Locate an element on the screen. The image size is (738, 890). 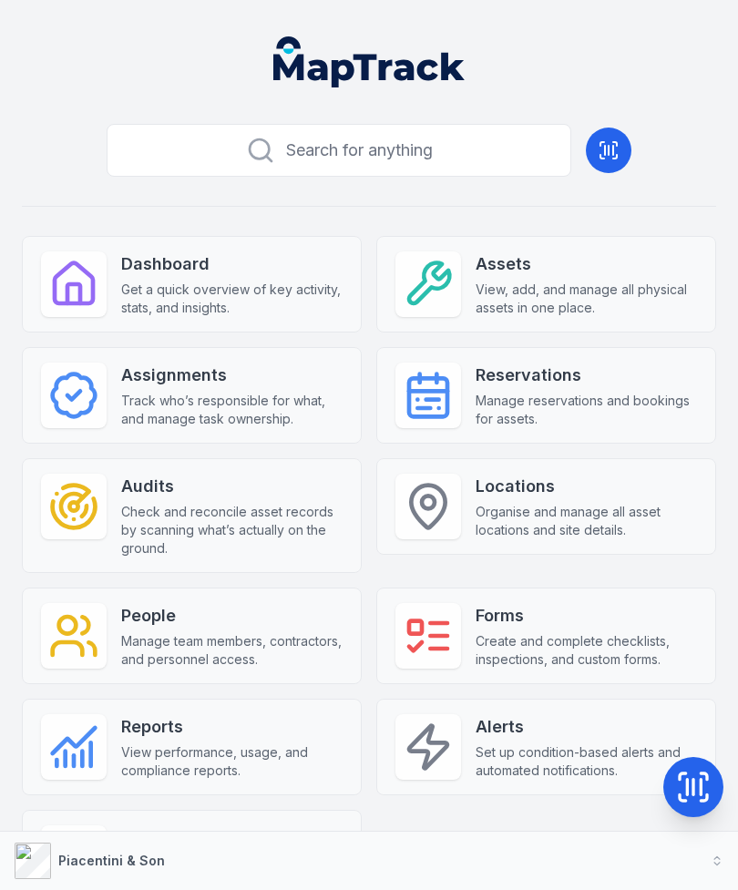
strong: Forms is located at coordinates (586, 616).